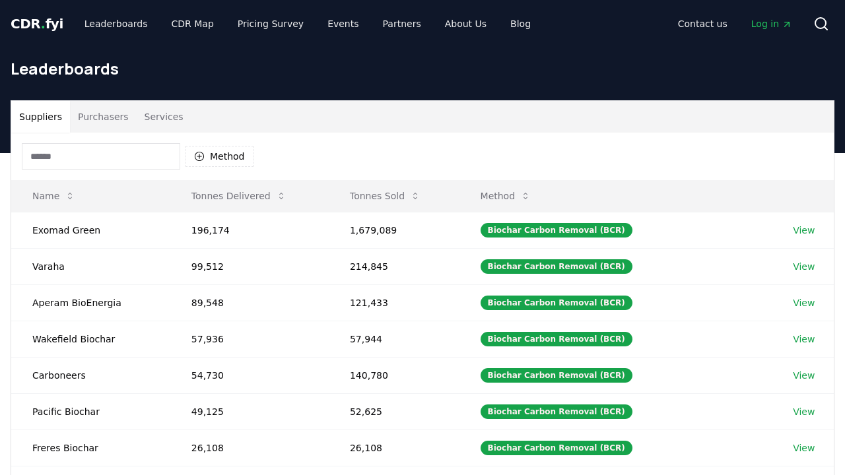  Describe the element at coordinates (193, 24) in the screenshot. I see `a: CDR Map` at that location.